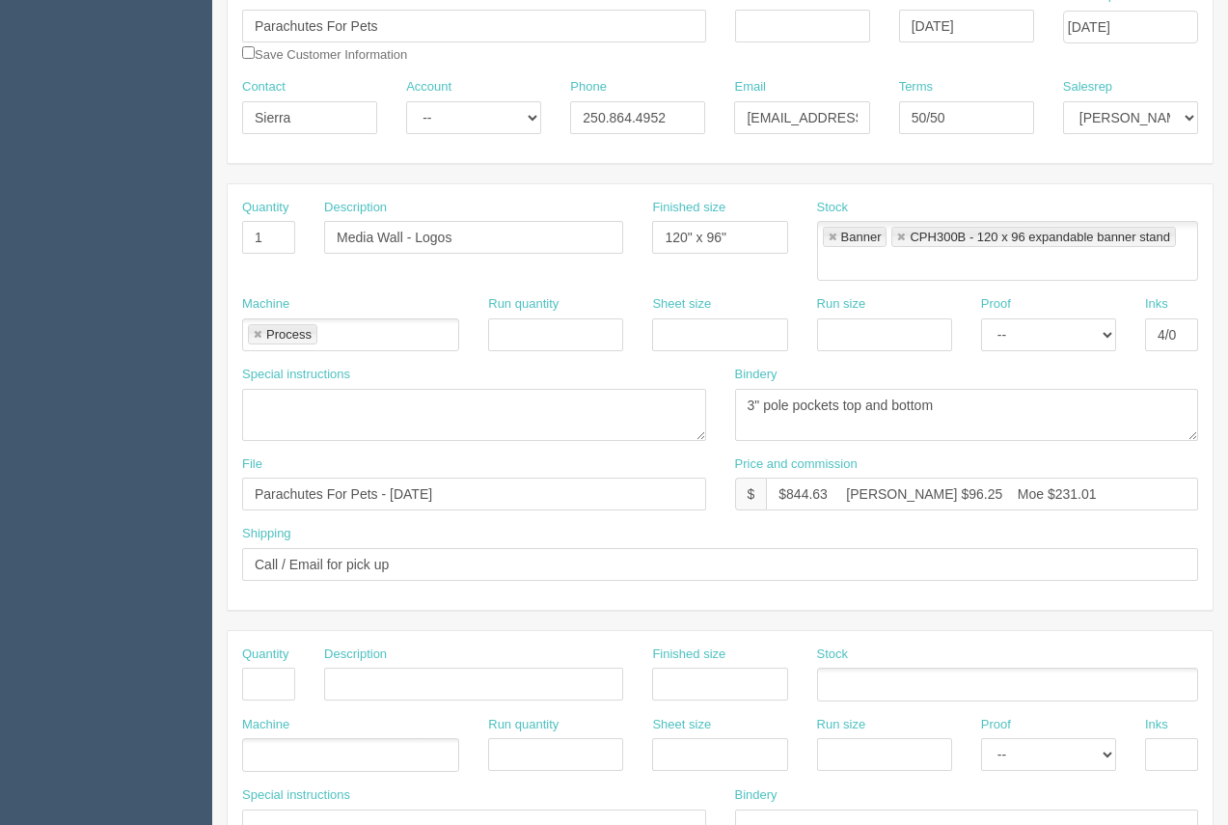 The height and width of the screenshot is (825, 1228). I want to click on textarea: 3" pole pockets top and bottom, so click(966, 415).